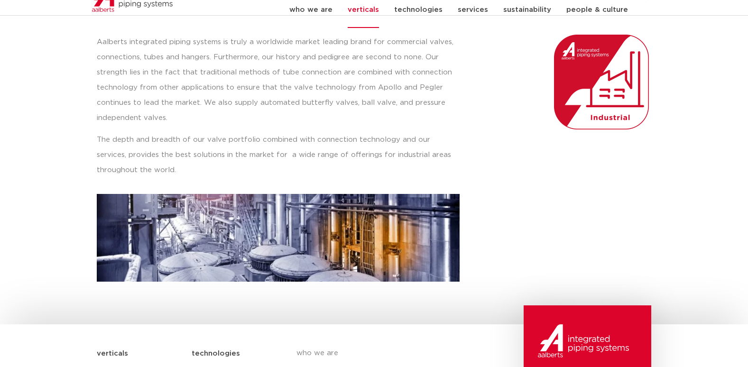 The height and width of the screenshot is (367, 748). Describe the element at coordinates (112, 354) in the screenshot. I see `h5: verticals` at that location.